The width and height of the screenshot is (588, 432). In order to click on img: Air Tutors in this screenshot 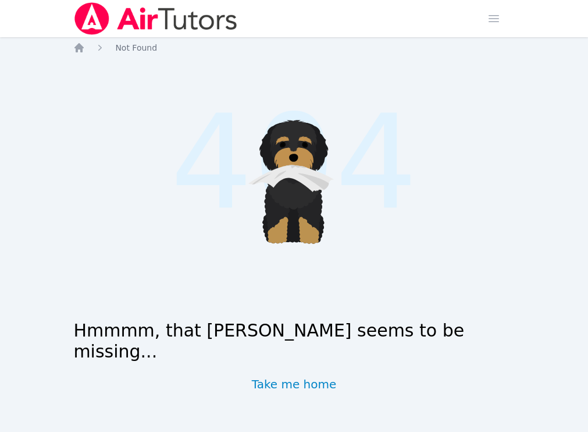, I will do `click(155, 19)`.